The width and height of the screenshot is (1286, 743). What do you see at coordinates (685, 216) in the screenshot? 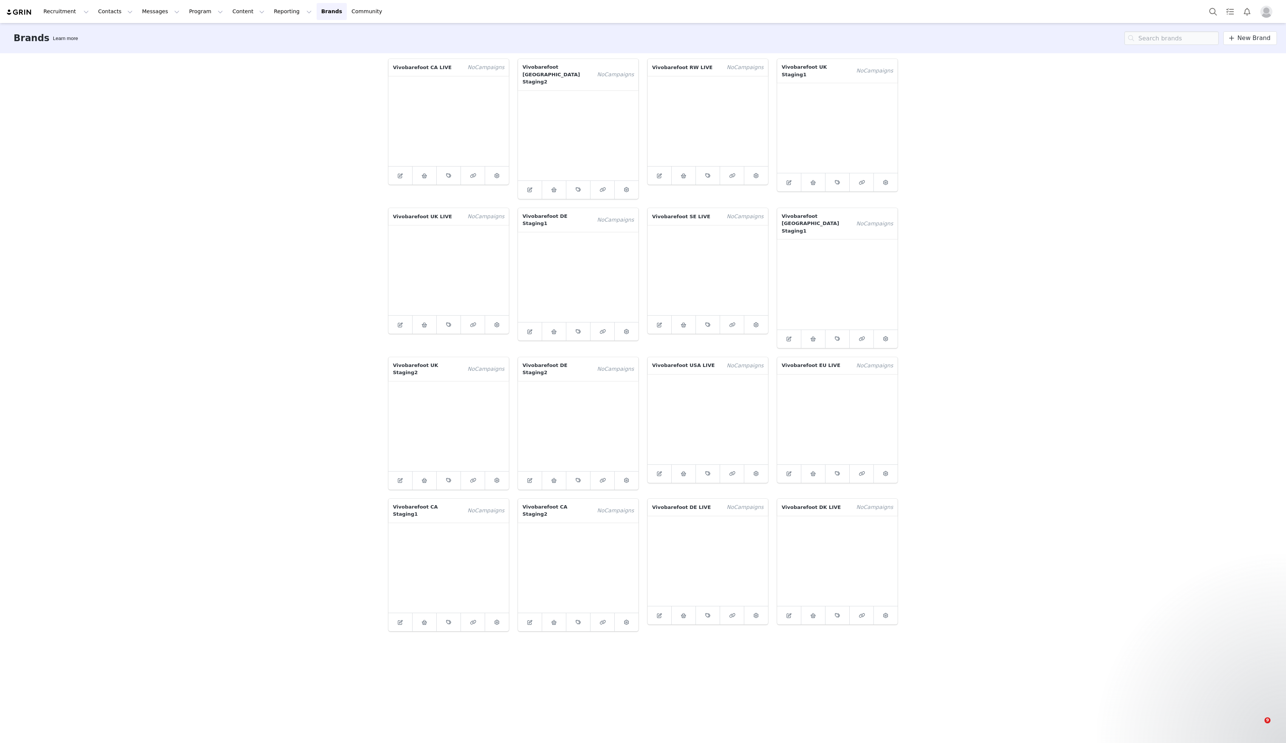
I see `p: Vivobarefoot SE LIVE` at bounding box center [685, 216].